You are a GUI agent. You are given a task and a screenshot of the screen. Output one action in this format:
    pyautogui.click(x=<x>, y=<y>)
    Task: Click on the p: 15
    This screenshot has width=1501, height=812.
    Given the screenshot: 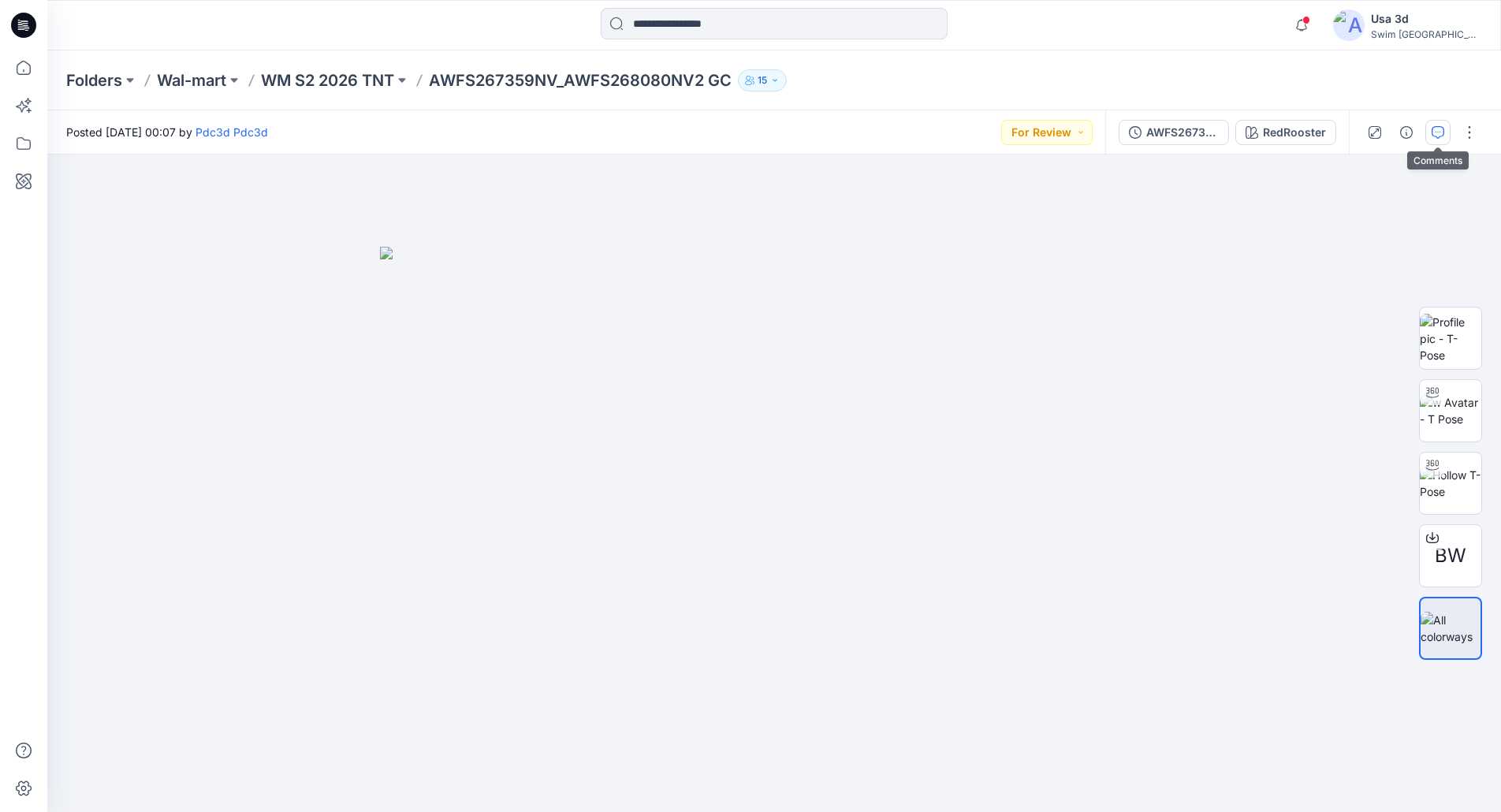 What is the action you would take?
    pyautogui.click(x=763, y=81)
    